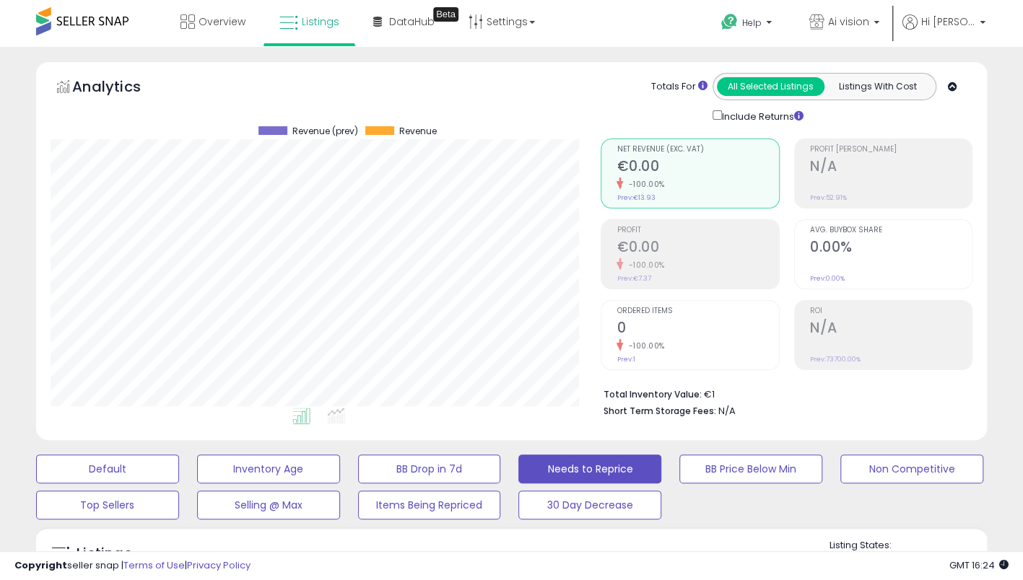 This screenshot has height=580, width=1023. Describe the element at coordinates (418, 131) in the screenshot. I see `span: Revenue` at that location.